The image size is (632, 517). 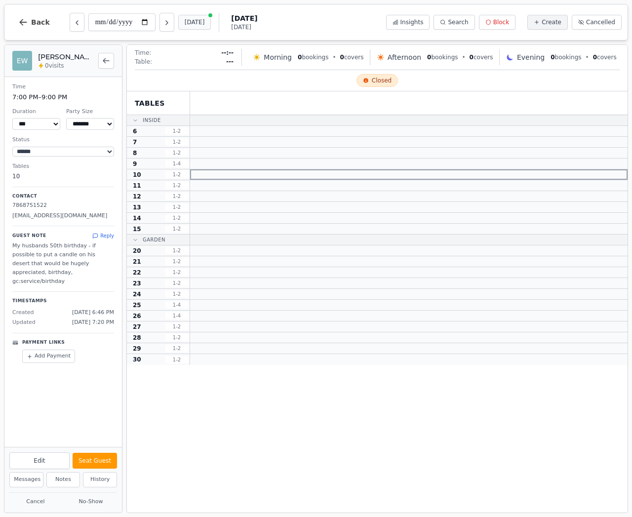 What do you see at coordinates (137, 305) in the screenshot?
I see `span: 25` at bounding box center [137, 305].